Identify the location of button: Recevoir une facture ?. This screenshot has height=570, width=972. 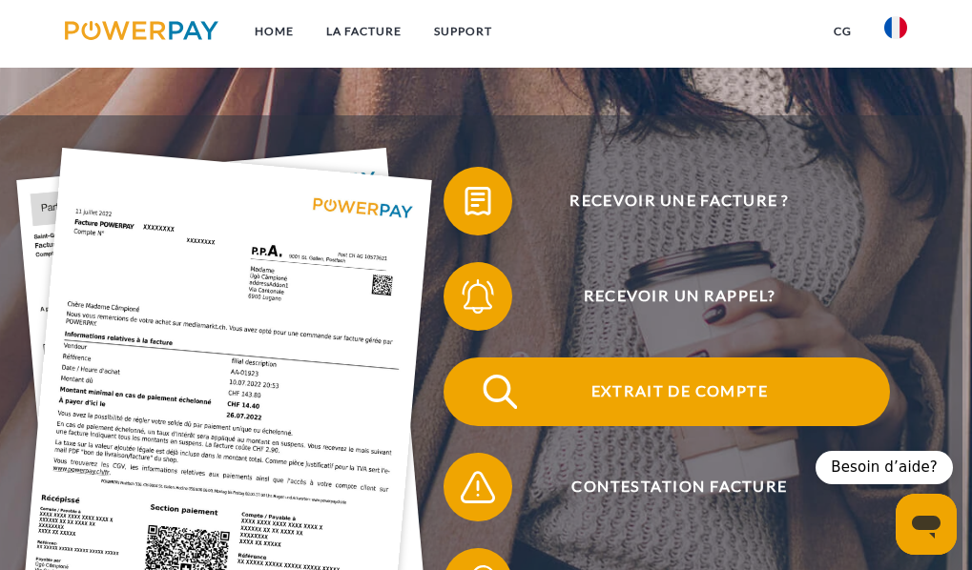
(667, 201).